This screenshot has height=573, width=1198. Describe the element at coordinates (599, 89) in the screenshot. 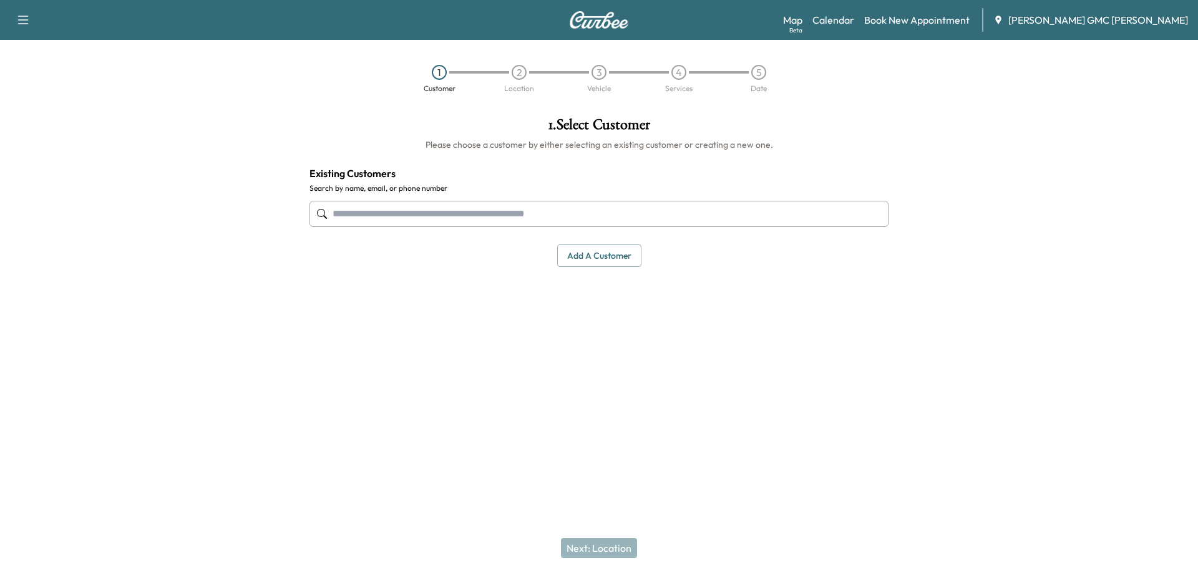

I see `div: Vehicle` at that location.